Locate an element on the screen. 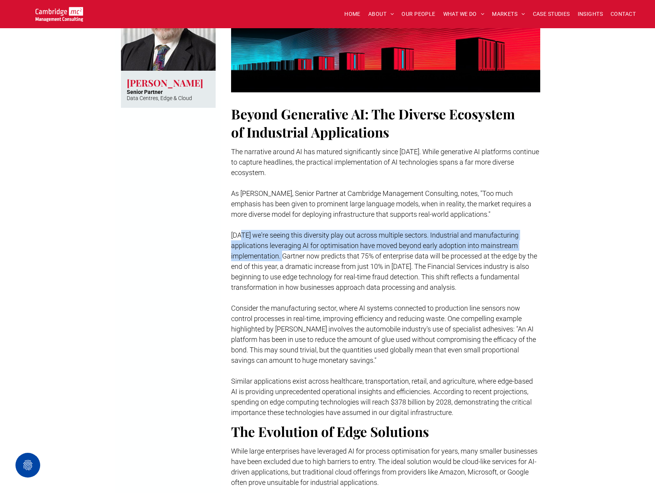  span: The Evolution of Edge Solutions is located at coordinates (330, 431).